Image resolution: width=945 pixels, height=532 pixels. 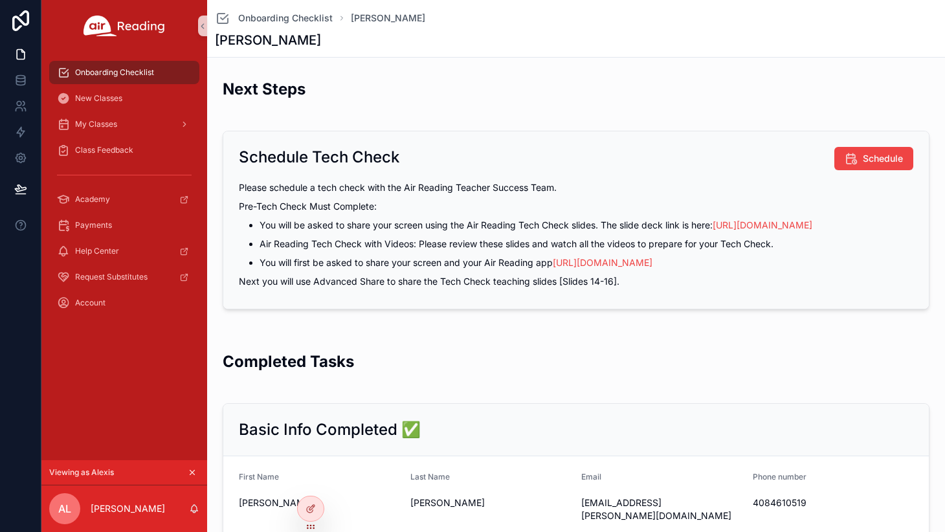 What do you see at coordinates (65, 509) in the screenshot?
I see `span: AL` at bounding box center [65, 509].